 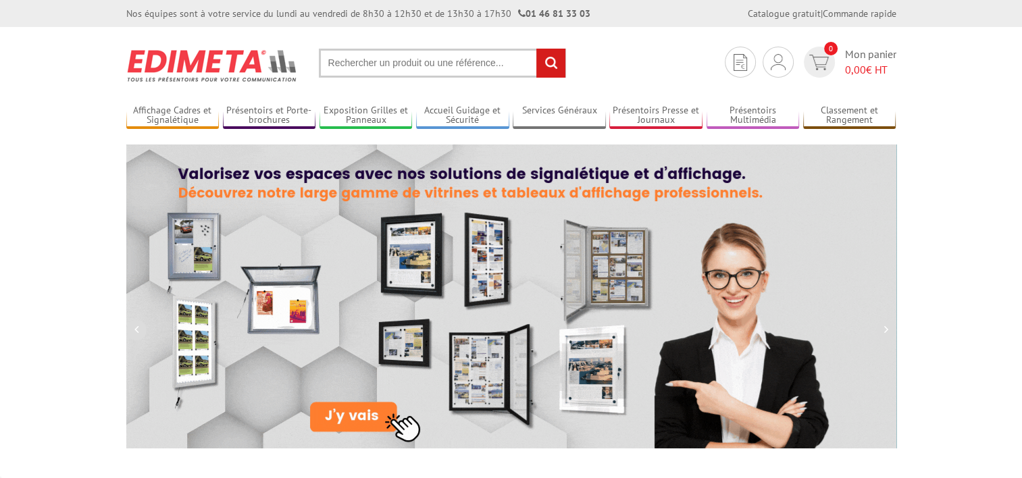 I want to click on a: Présentoirs Presse et Journaux, so click(x=656, y=116).